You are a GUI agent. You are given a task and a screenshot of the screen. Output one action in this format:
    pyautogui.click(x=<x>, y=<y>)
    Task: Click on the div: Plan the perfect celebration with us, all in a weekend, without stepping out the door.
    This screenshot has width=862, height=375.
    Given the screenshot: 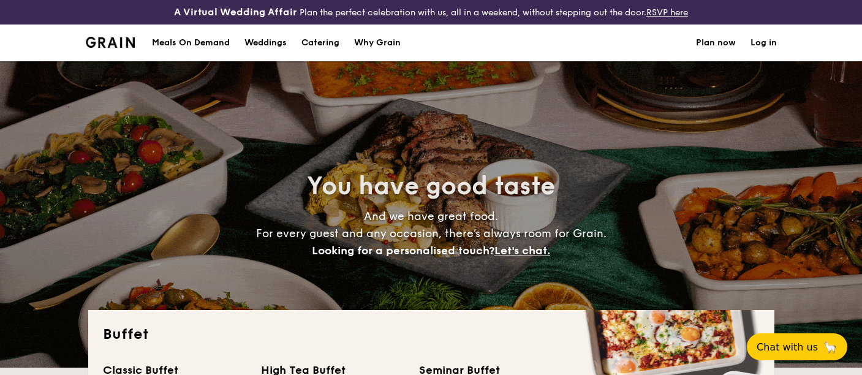 What is the action you would take?
    pyautogui.click(x=431, y=12)
    